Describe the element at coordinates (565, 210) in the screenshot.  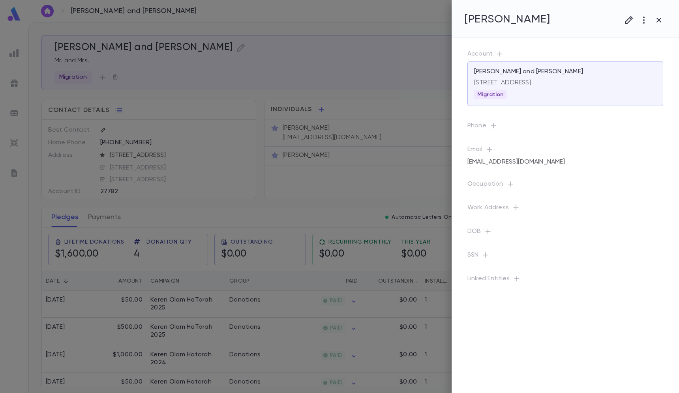
I see `p: Work Address` at that location.